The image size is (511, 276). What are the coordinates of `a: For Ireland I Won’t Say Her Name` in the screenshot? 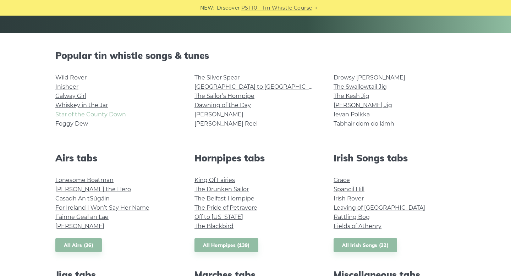 It's located at (102, 208).